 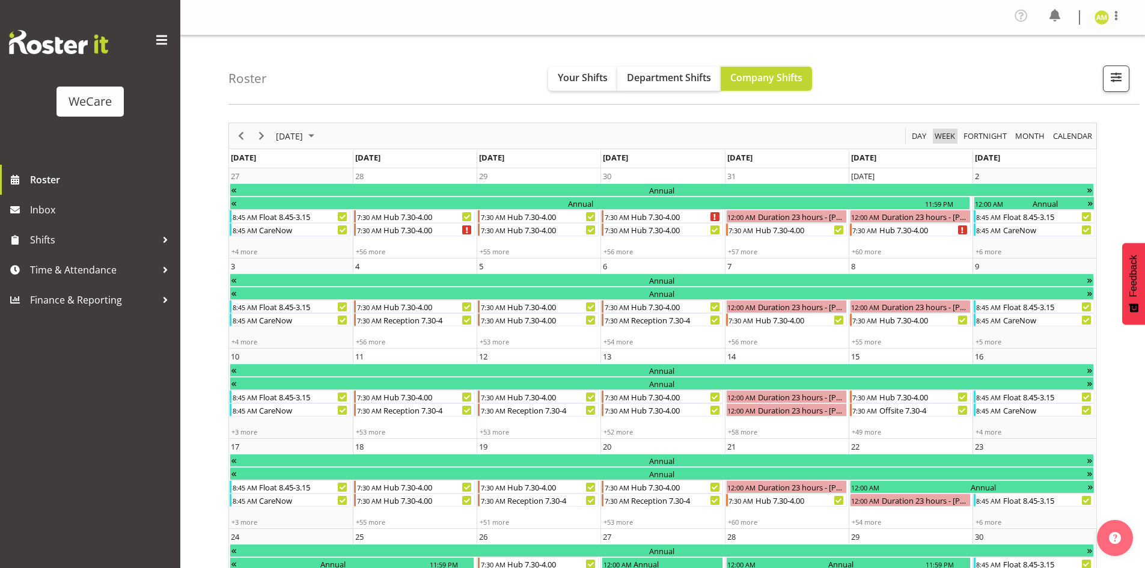 What do you see at coordinates (662, 410) in the screenshot?
I see `div: Hub 7.30-4.00 Begin From Wednesday, August 13, 2025 at 7:30:00 AM GMT+12:00 Ends At Wednesday, Au...` at bounding box center [662, 410].